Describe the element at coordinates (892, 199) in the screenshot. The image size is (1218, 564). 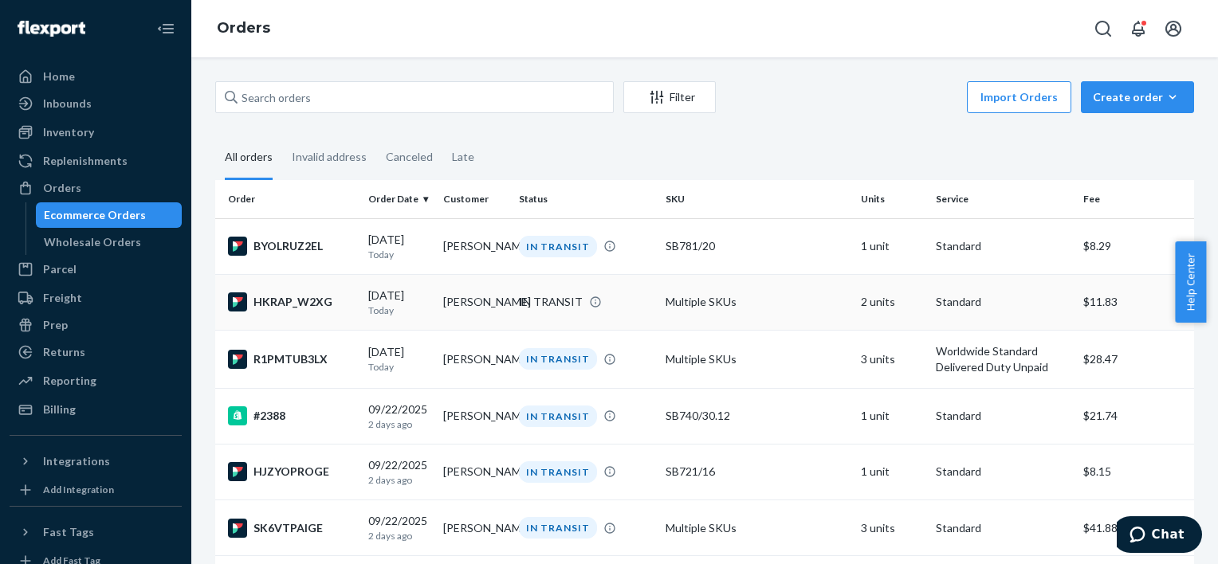
I see `th: Units` at that location.